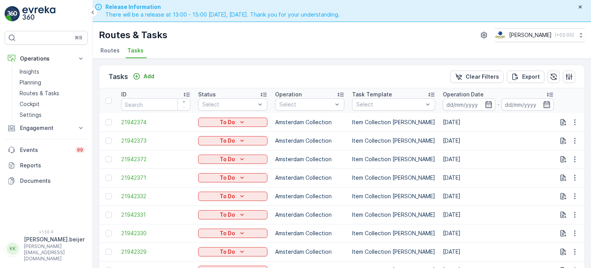  Describe the element at coordinates (156, 104) in the screenshot. I see `input: Search` at that location.